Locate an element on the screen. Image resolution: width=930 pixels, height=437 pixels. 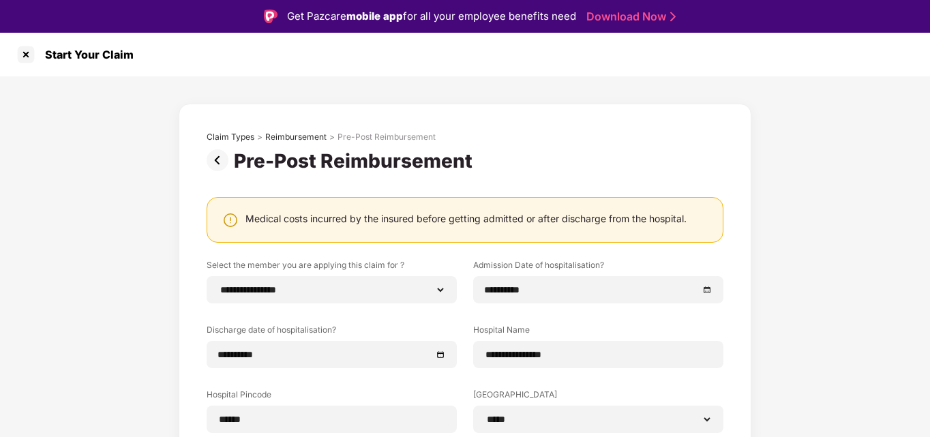
div: Claim Types is located at coordinates (231, 137).